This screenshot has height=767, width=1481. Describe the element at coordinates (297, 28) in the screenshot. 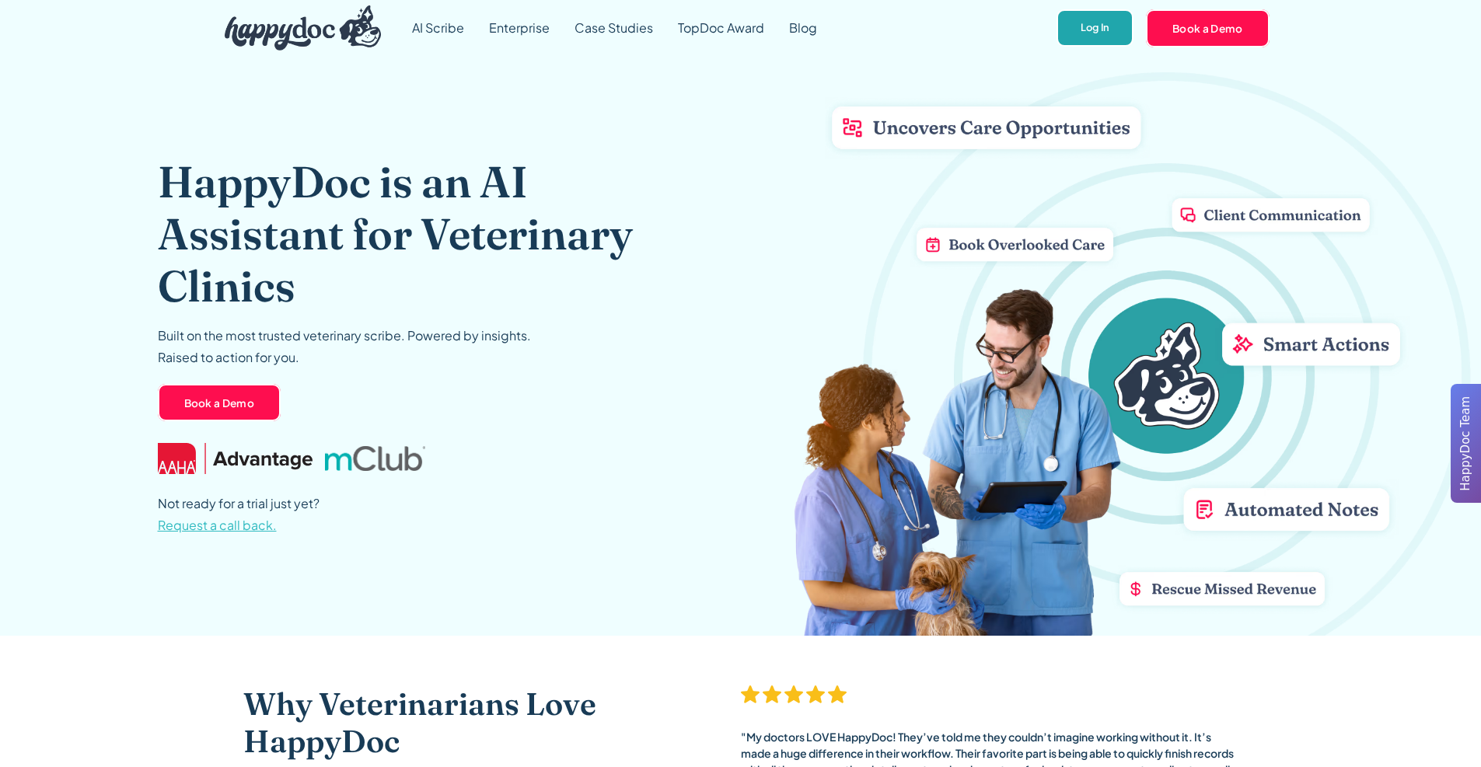

I see `a: home` at that location.